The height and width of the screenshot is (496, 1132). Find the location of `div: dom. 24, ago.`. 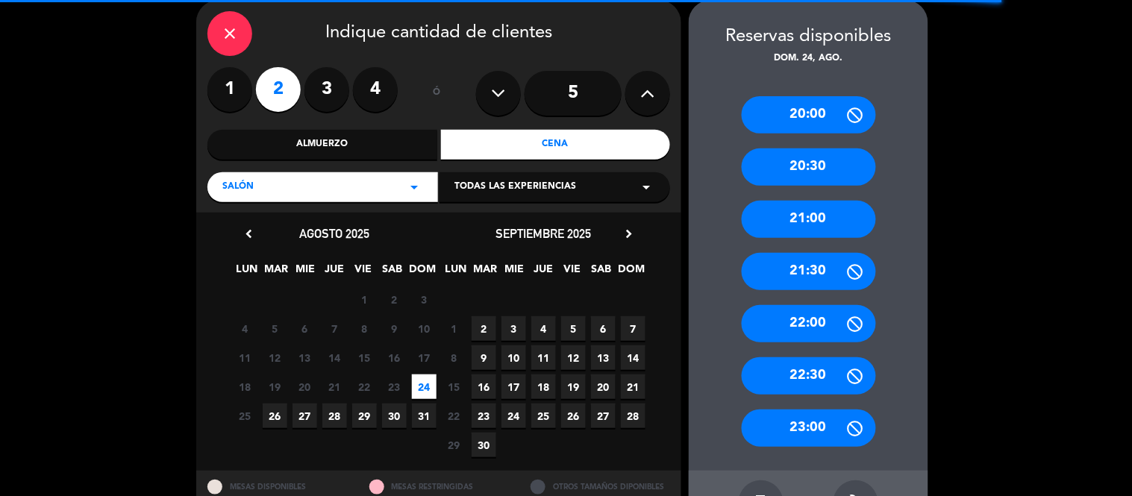

div: dom. 24, ago. is located at coordinates (808, 59).